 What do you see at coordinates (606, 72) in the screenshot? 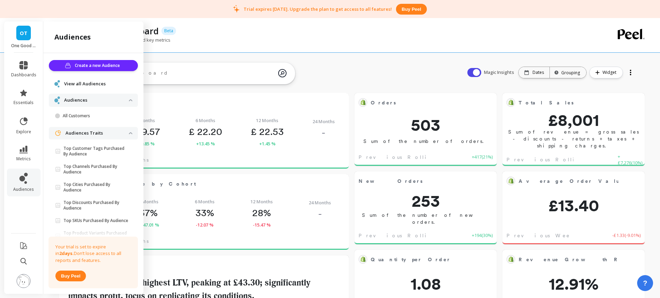
I see `button: Widget` at bounding box center [606, 72].